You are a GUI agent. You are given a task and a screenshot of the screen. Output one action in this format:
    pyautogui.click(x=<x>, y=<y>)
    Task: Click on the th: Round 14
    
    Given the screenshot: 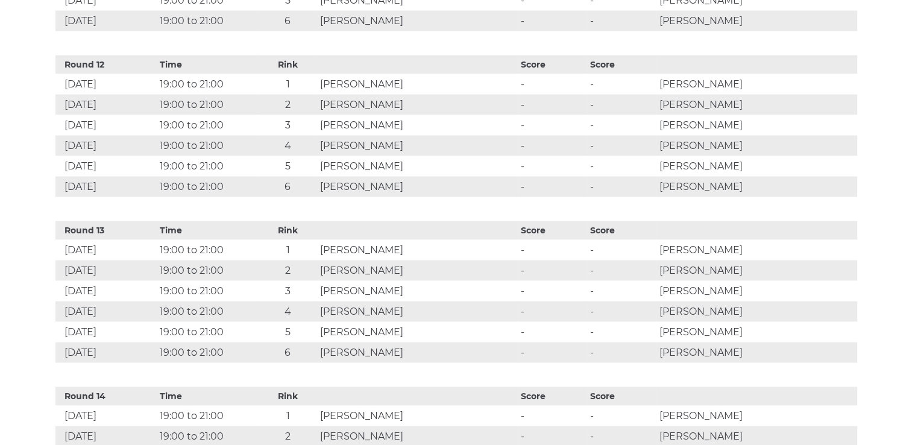 What is the action you would take?
    pyautogui.click(x=106, y=396)
    